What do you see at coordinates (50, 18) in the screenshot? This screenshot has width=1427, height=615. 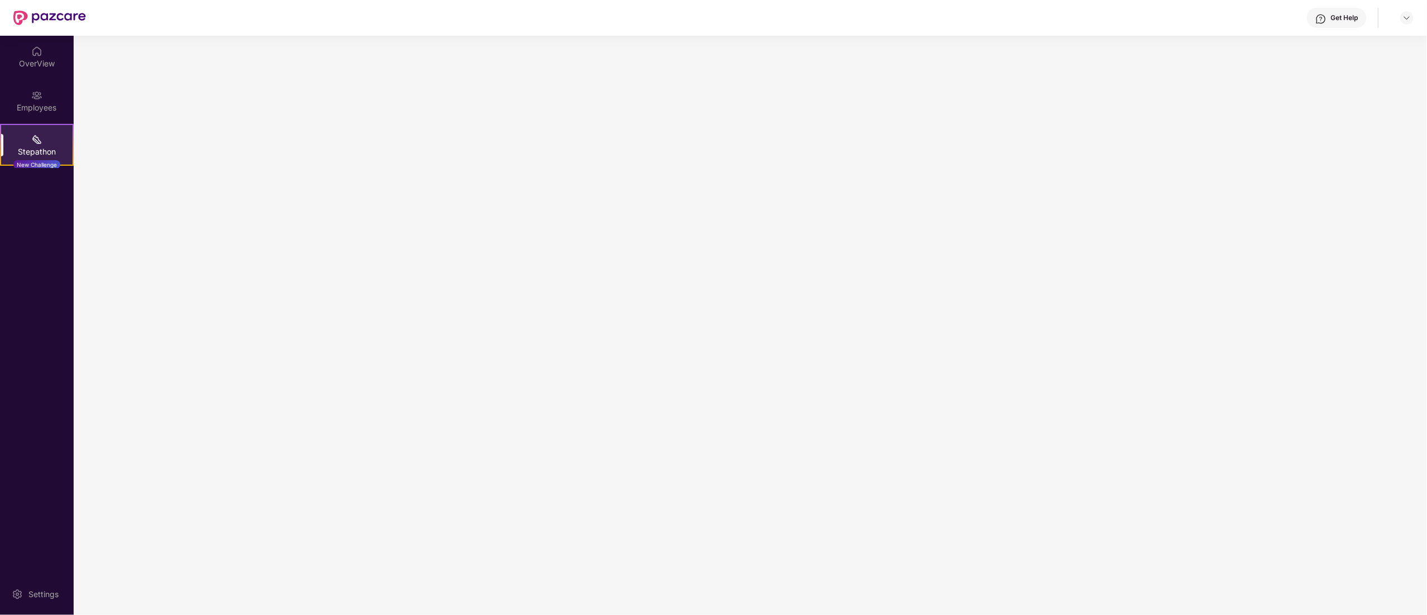 I see `img: New Pazcare Logo` at bounding box center [50, 18].